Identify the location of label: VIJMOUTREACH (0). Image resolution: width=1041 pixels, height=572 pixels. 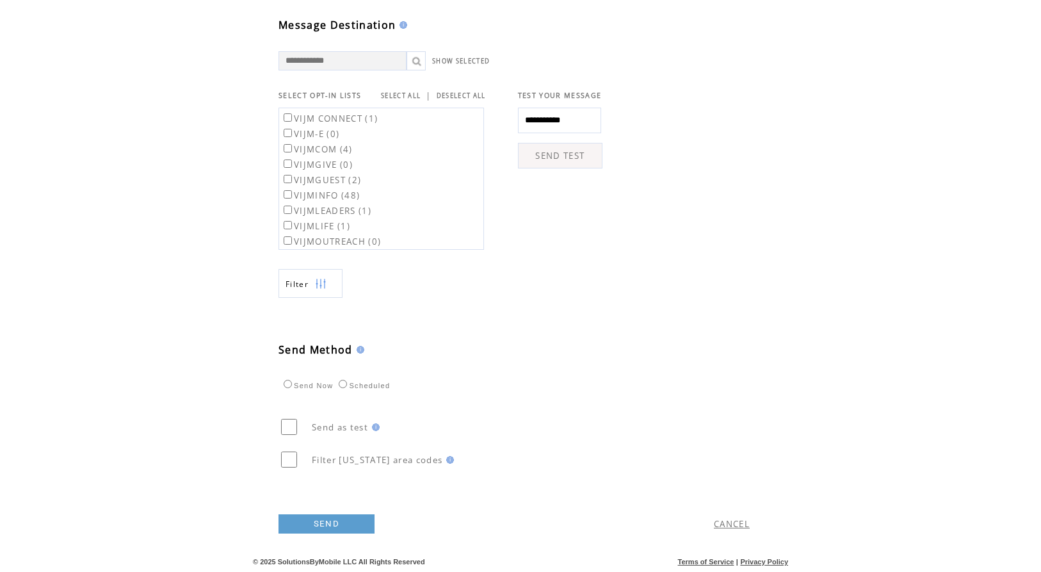
(331, 241).